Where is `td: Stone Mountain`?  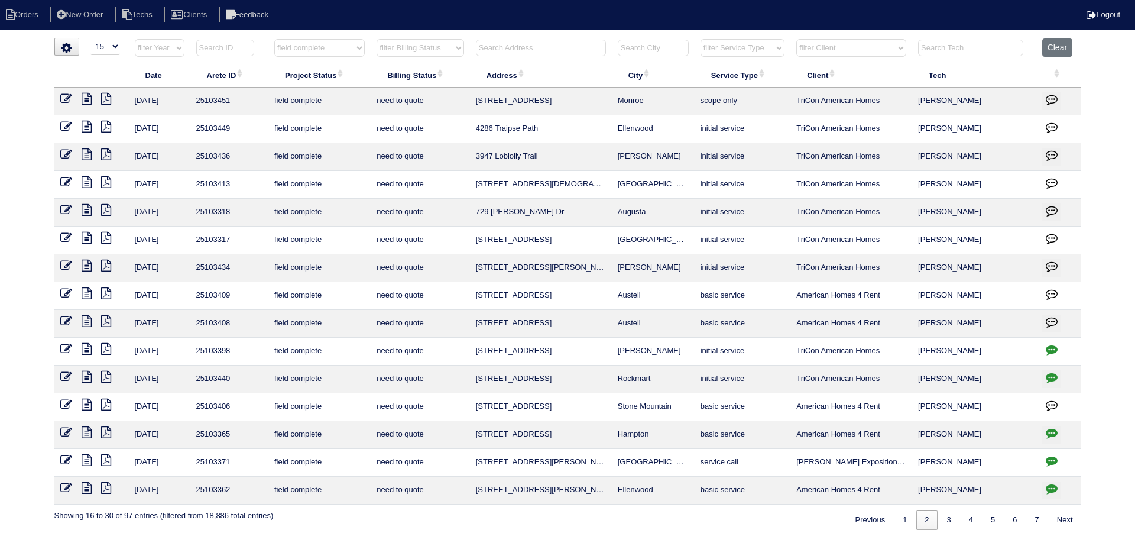
td: Stone Mountain is located at coordinates (653, 407).